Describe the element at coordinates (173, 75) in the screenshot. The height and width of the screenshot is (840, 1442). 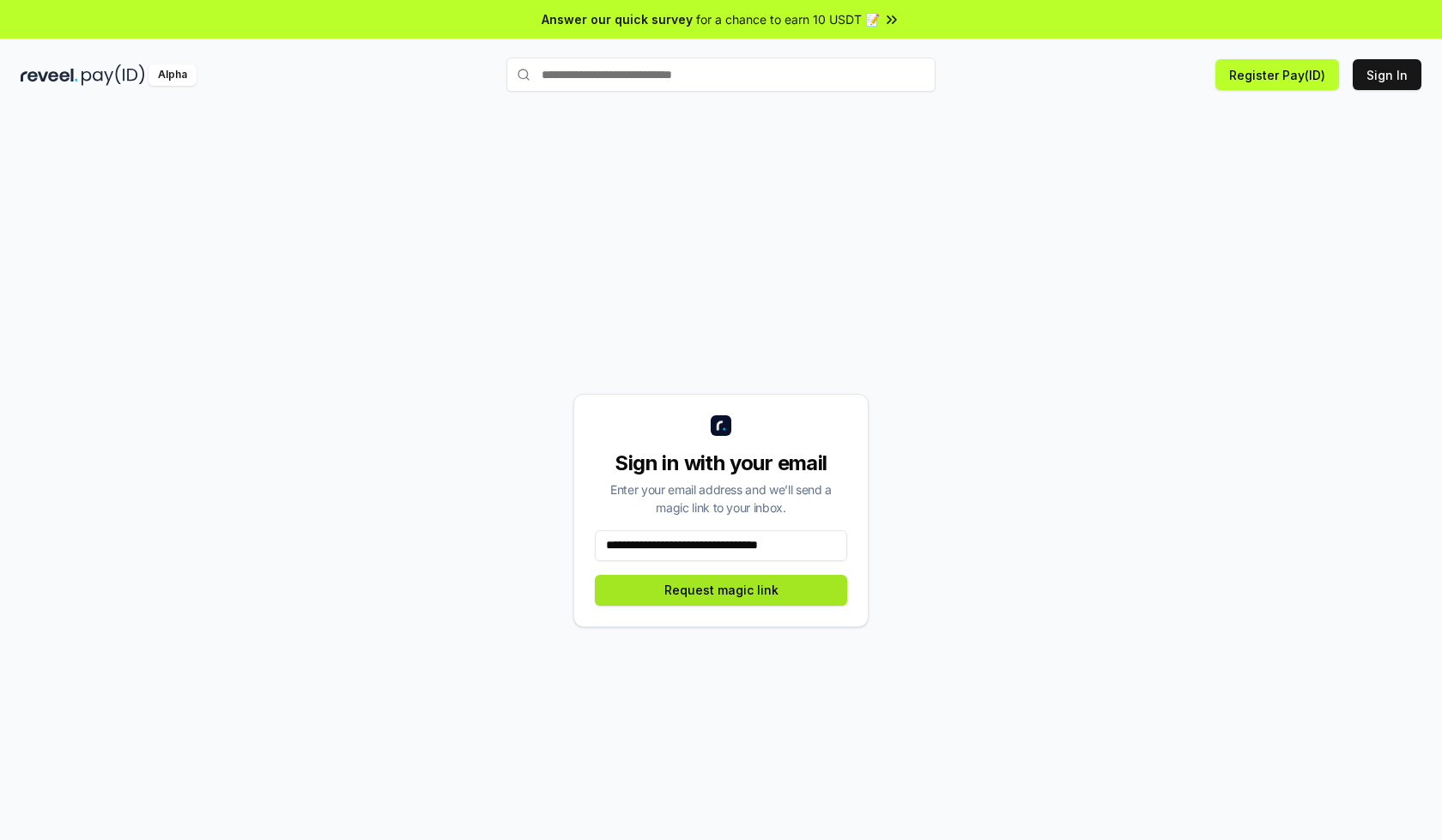
I see `div: Alpha` at that location.